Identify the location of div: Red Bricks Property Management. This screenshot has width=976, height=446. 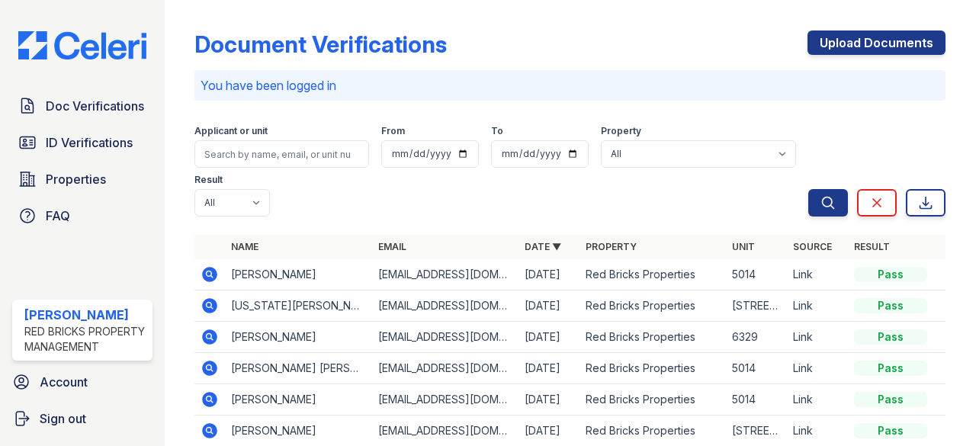
(85, 339).